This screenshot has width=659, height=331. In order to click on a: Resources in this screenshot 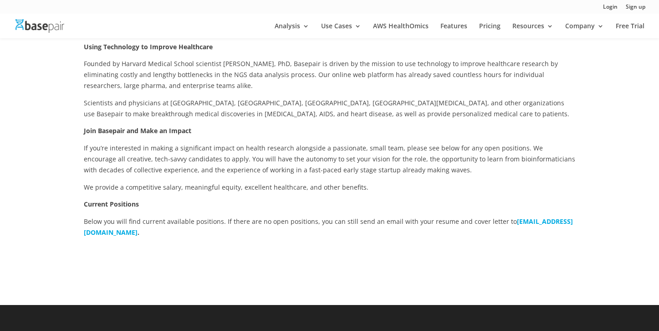, I will do `click(533, 31)`.